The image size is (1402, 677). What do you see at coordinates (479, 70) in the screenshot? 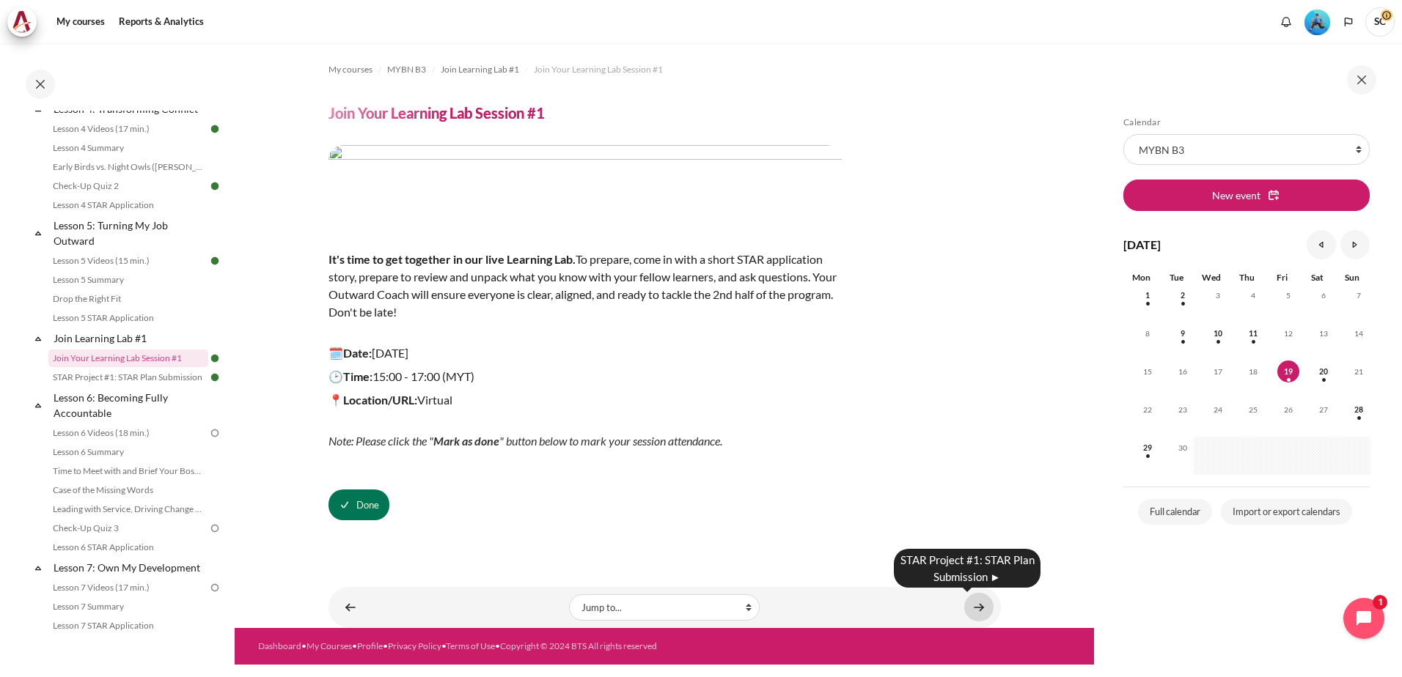
I see `a: Join Learning Lab #1` at bounding box center [479, 70].